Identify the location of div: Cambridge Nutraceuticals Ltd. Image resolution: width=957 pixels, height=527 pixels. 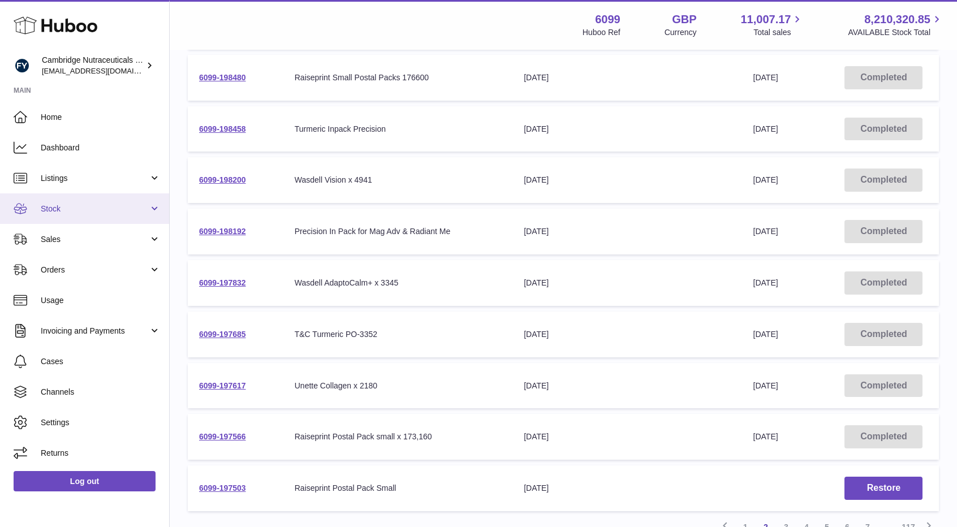
(93, 66).